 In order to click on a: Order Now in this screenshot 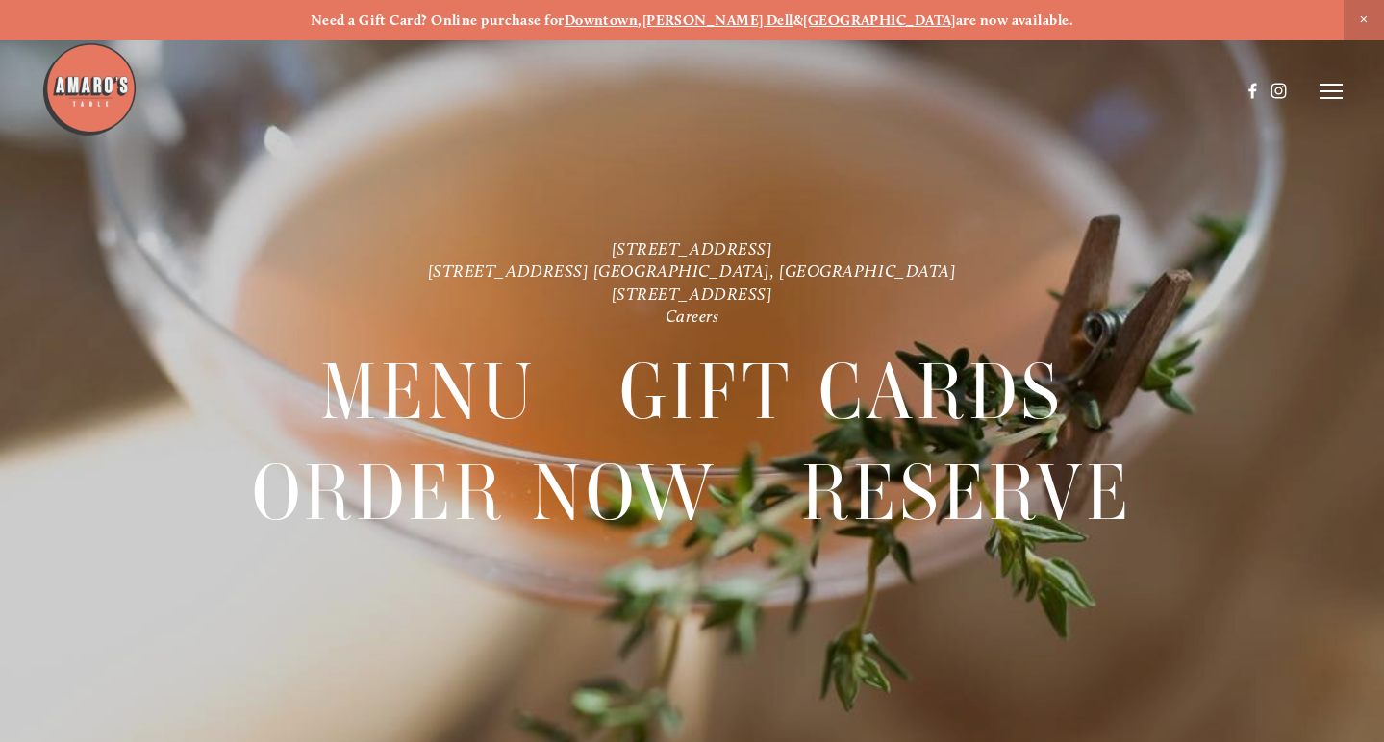, I will do `click(485, 492)`.